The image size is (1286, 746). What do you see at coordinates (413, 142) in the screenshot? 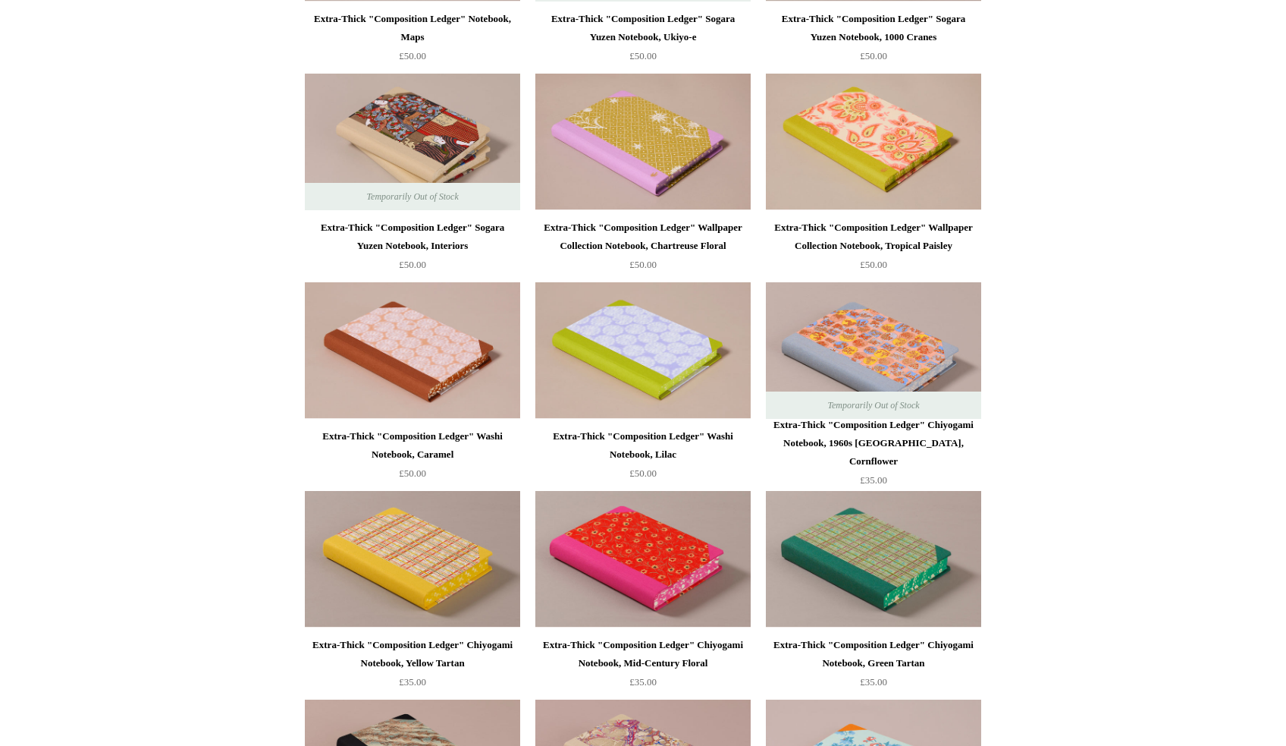
I see `img: Extra-Thick "Composition Ledger" Sogara Yuzen Notebook, Interiors` at bounding box center [413, 142].